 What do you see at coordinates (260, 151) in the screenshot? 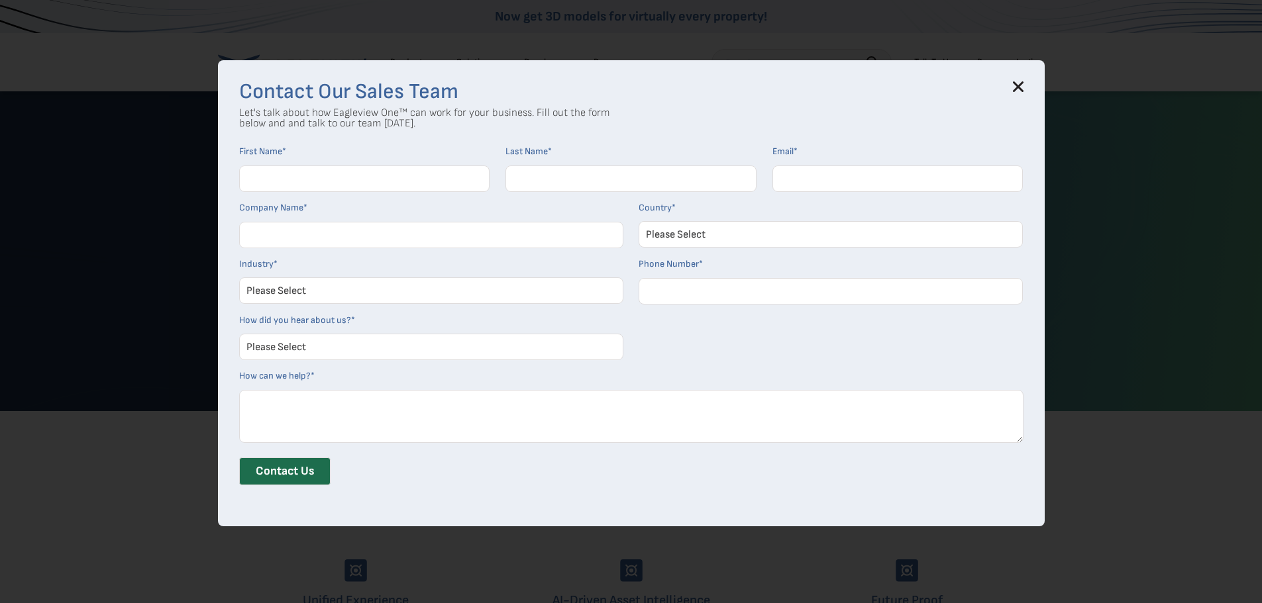
I see `span: First Name` at bounding box center [260, 151].